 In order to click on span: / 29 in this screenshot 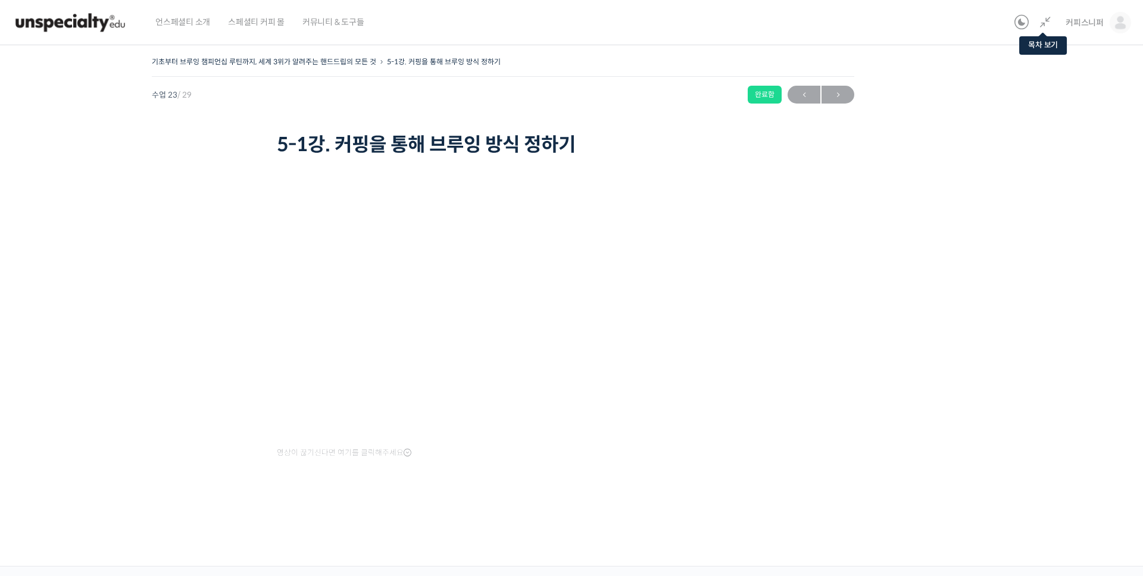, I will do `click(185, 95)`.